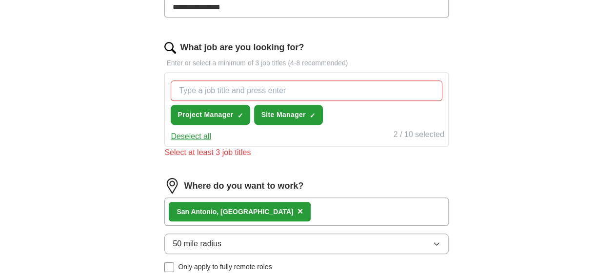 The width and height of the screenshot is (613, 275). What do you see at coordinates (169, 267) in the screenshot?
I see `input: Only apply to fully remote roles` at bounding box center [169, 267].